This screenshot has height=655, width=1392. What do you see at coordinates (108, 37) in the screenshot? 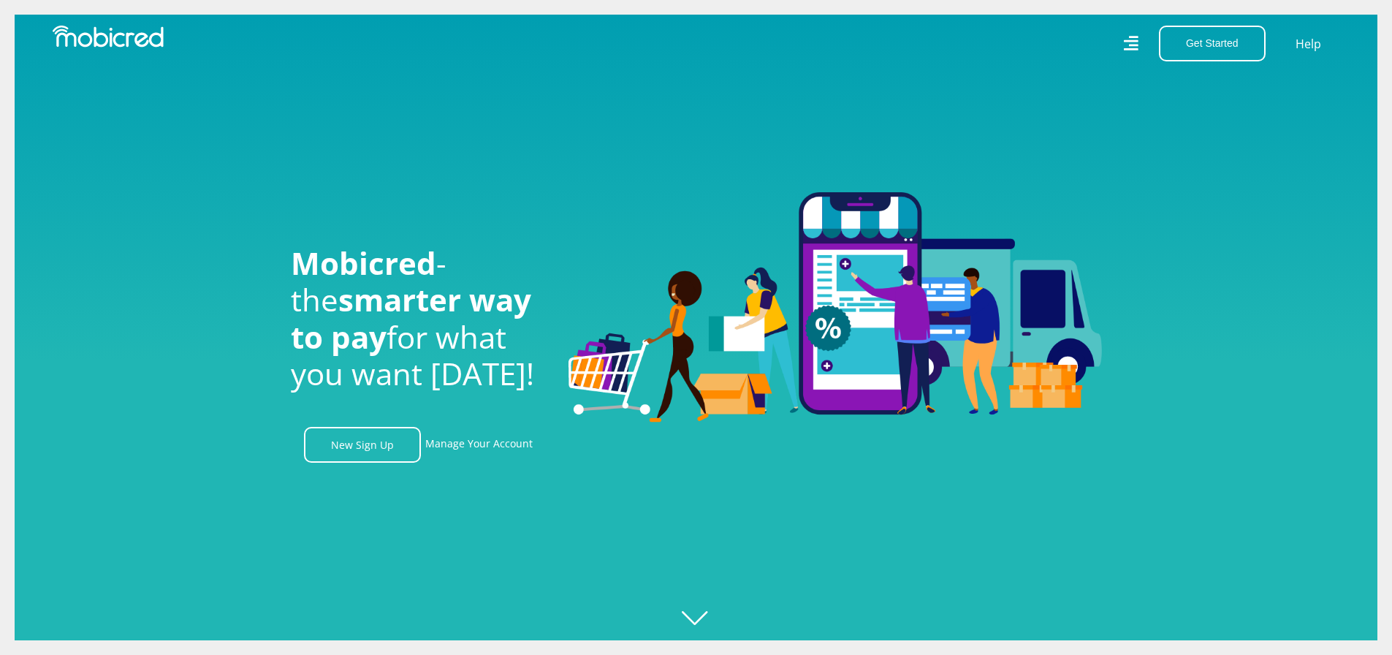
I see `img: Mobicred` at bounding box center [108, 37].